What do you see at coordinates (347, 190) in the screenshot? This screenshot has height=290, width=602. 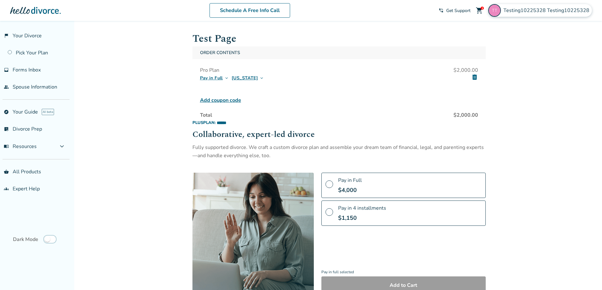 I see `span: $4,000` at bounding box center [347, 190].